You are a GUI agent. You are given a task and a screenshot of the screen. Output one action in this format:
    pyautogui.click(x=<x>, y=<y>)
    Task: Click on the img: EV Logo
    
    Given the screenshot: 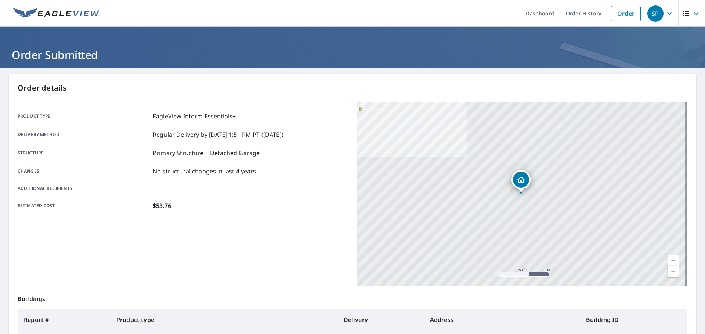 What is the action you would take?
    pyautogui.click(x=57, y=14)
    